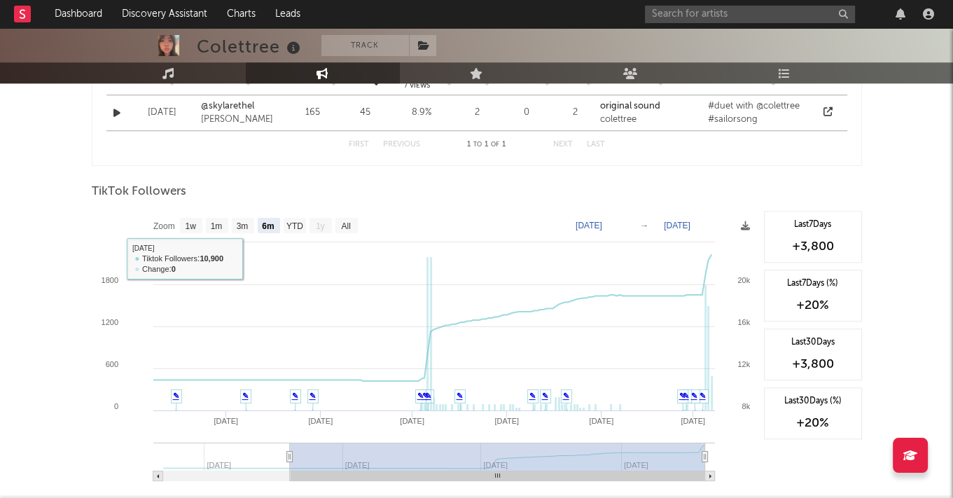 Image resolution: width=953 pixels, height=498 pixels. I want to click on text: 1800, so click(109, 280).